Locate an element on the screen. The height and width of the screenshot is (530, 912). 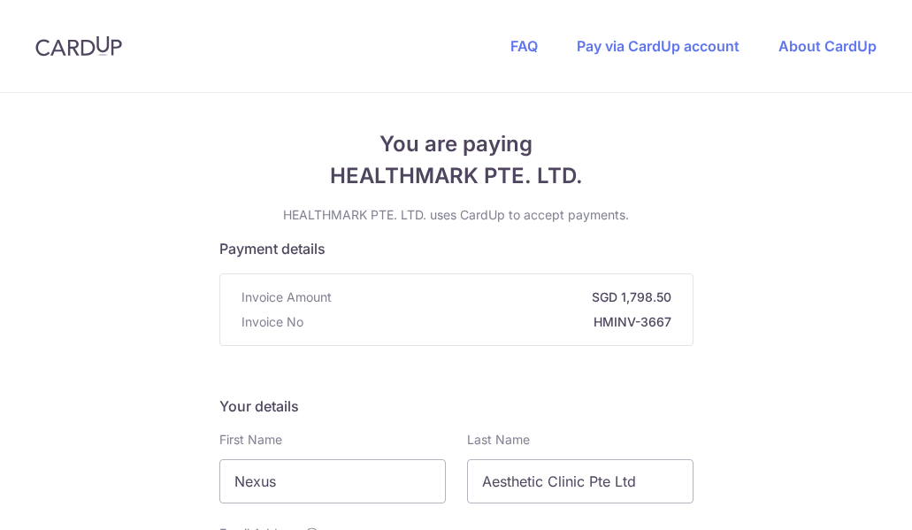
a: FAQ is located at coordinates (524, 46).